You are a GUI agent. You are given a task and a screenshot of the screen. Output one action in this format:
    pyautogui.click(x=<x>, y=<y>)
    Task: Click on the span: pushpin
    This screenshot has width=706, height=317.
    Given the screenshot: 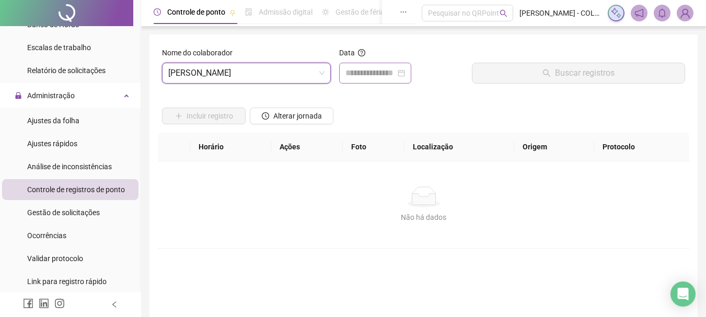 What is the action you would take?
    pyautogui.click(x=233, y=13)
    